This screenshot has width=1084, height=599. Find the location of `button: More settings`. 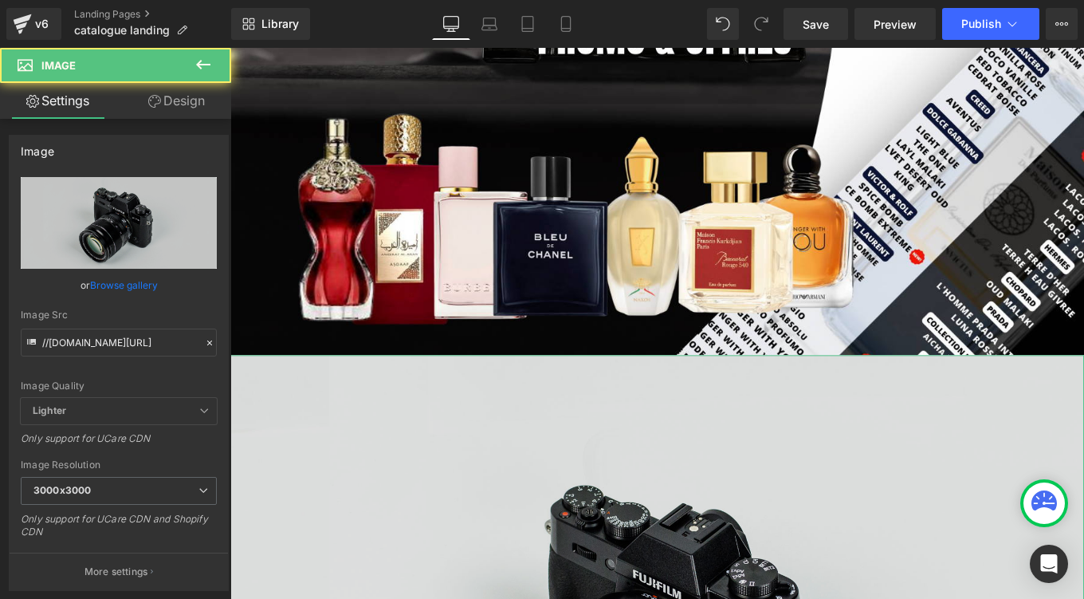

button: More settings is located at coordinates (119, 571).